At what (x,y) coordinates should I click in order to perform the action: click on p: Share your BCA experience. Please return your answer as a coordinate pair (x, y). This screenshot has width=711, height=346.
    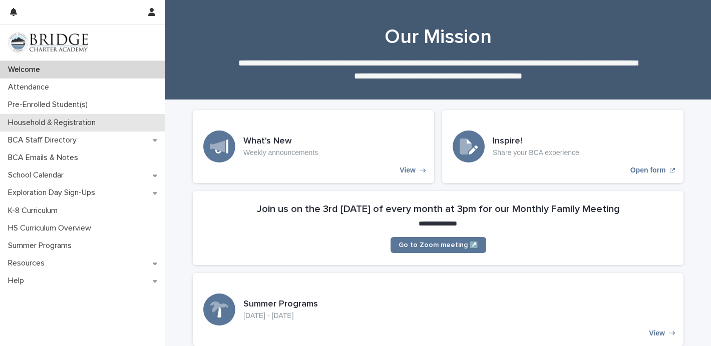
    Looking at the image, I should click on (535, 153).